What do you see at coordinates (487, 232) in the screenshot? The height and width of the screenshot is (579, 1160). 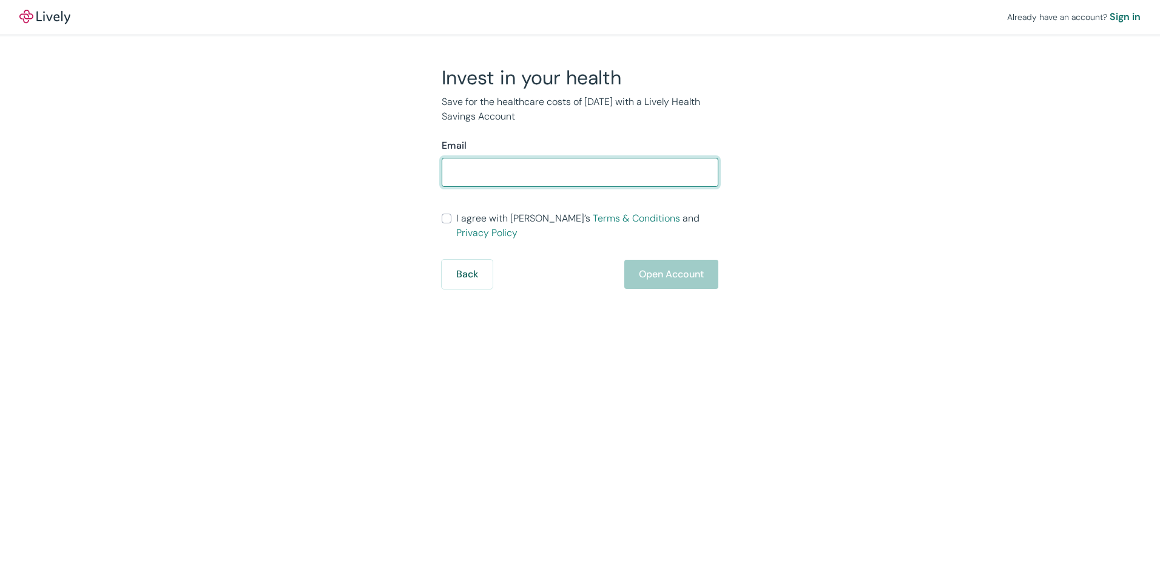 I see `a: Privacy Policy` at bounding box center [487, 232].